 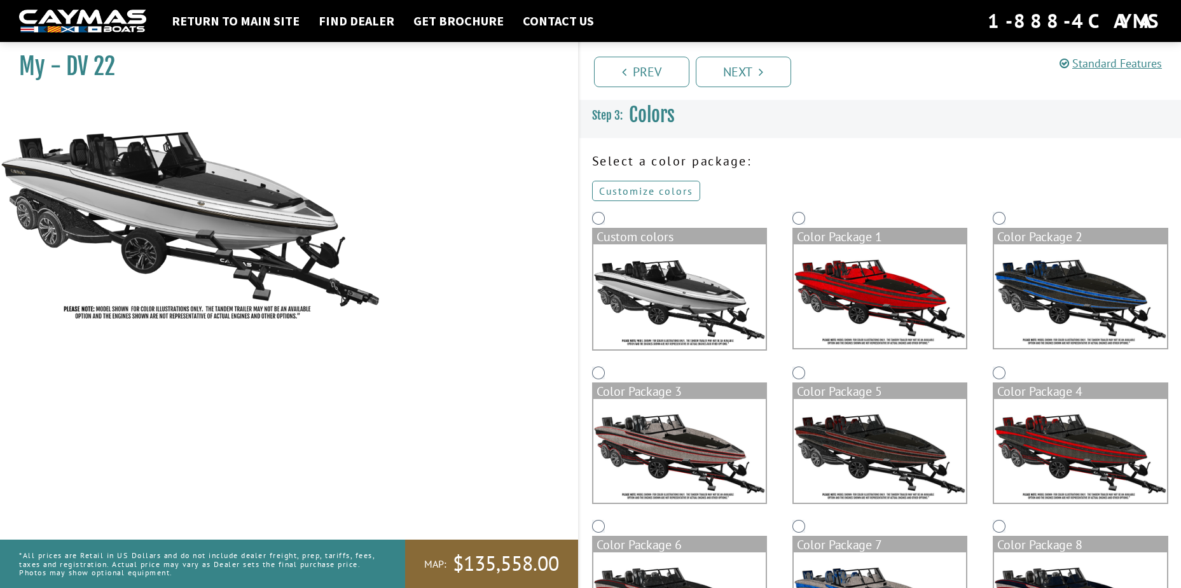 What do you see at coordinates (282, 66) in the screenshot?
I see `h1: My - DV 22` at bounding box center [282, 66].